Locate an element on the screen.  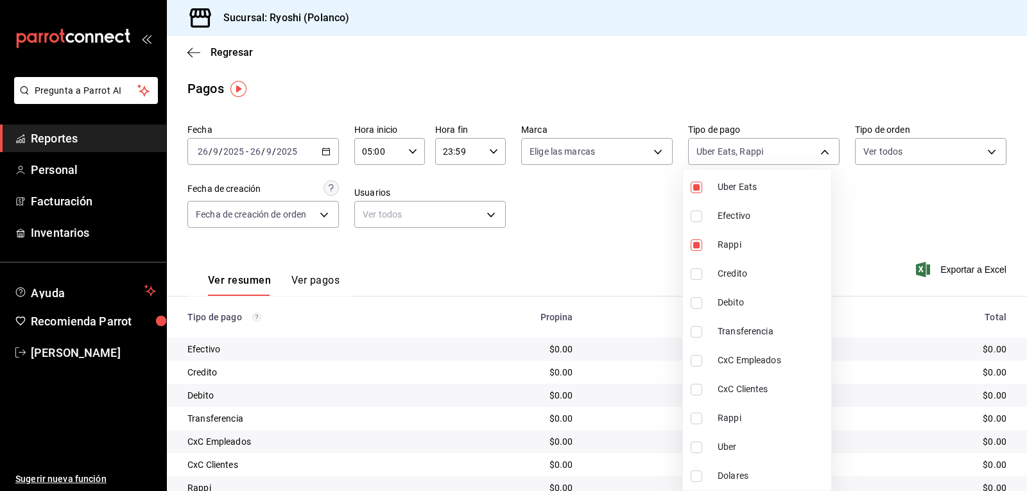
span: Dolares is located at coordinates (771, 476).